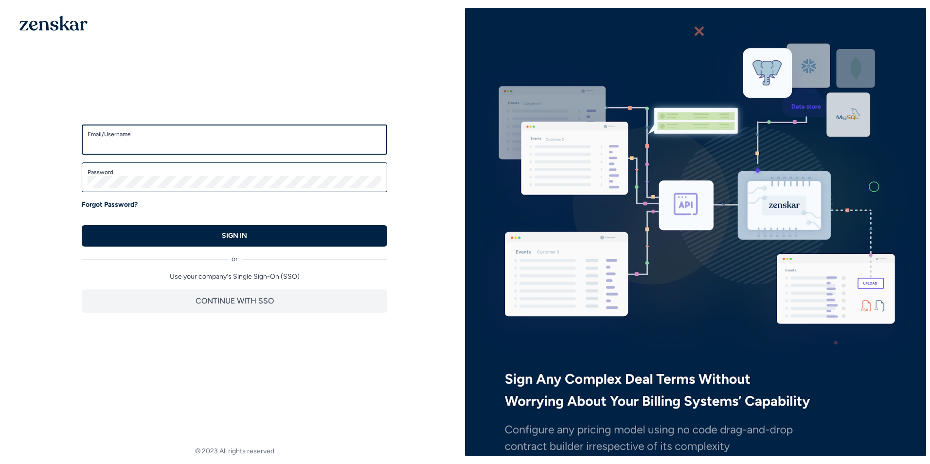 This screenshot has height=464, width=930. What do you see at coordinates (234, 301) in the screenshot?
I see `button: CONTINUE WITH SSO` at bounding box center [234, 301].